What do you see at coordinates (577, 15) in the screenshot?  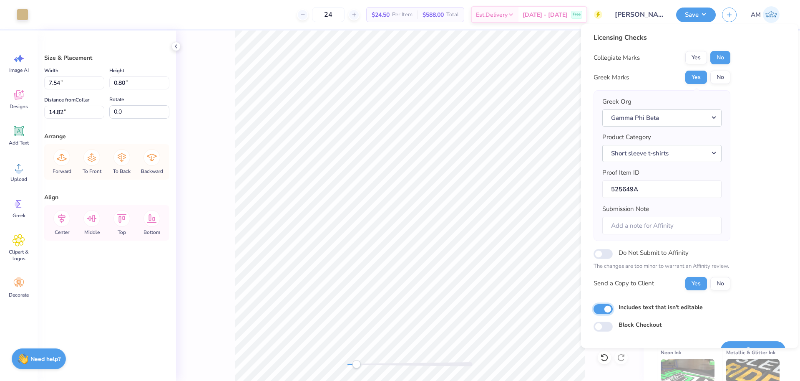 I see `span: Free` at bounding box center [577, 15].